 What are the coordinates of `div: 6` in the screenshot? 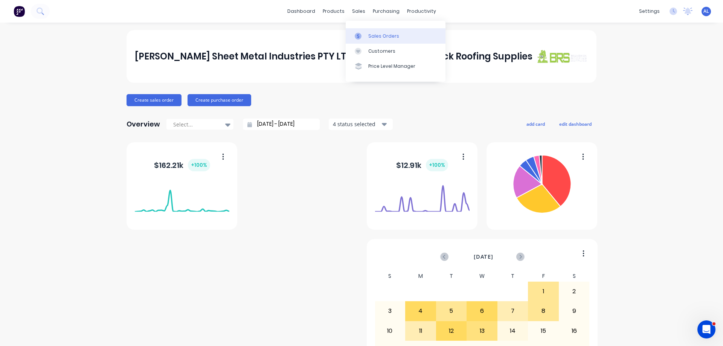 It's located at (482, 311).